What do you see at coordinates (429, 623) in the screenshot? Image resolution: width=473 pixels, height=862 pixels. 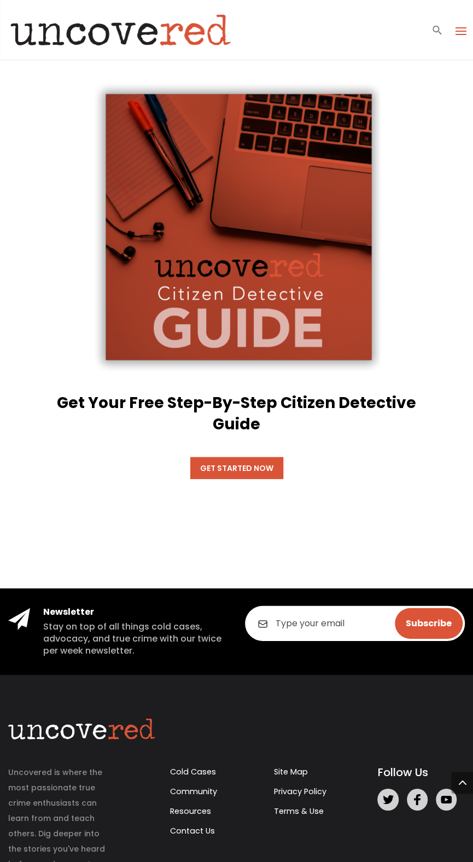 I see `input: Subscribe` at bounding box center [429, 623].